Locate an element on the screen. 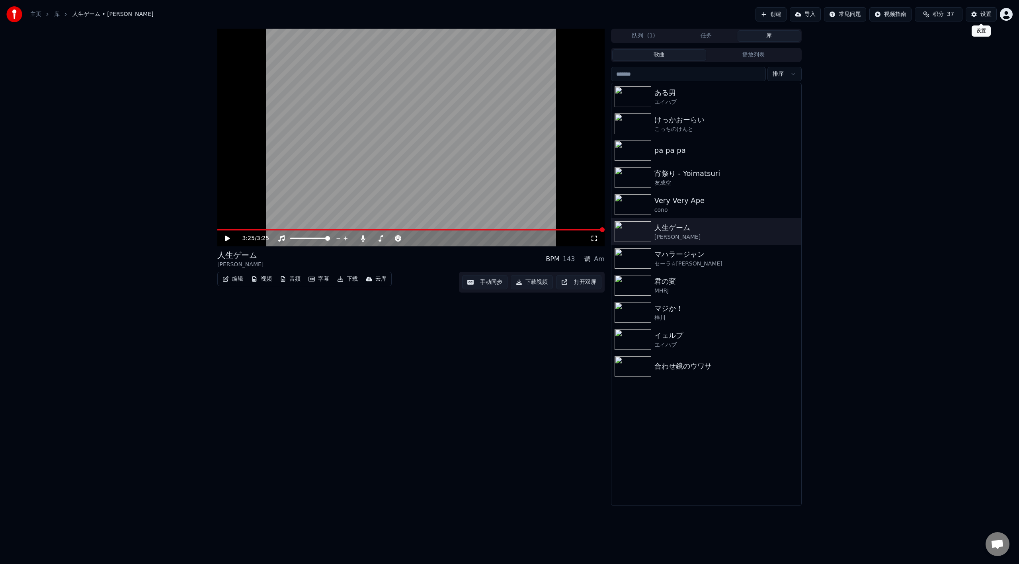 This screenshot has width=1019, height=564. div: BPM is located at coordinates (553, 259).